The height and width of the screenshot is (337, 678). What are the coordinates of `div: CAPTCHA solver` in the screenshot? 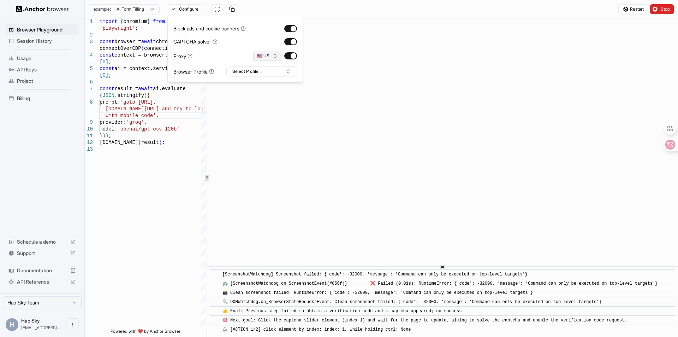 It's located at (195, 41).